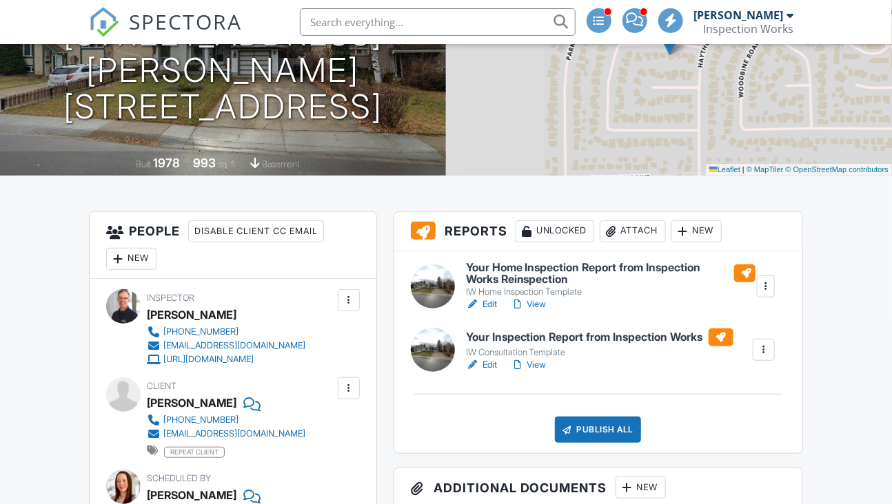  I want to click on span: Scheduled By, so click(178, 478).